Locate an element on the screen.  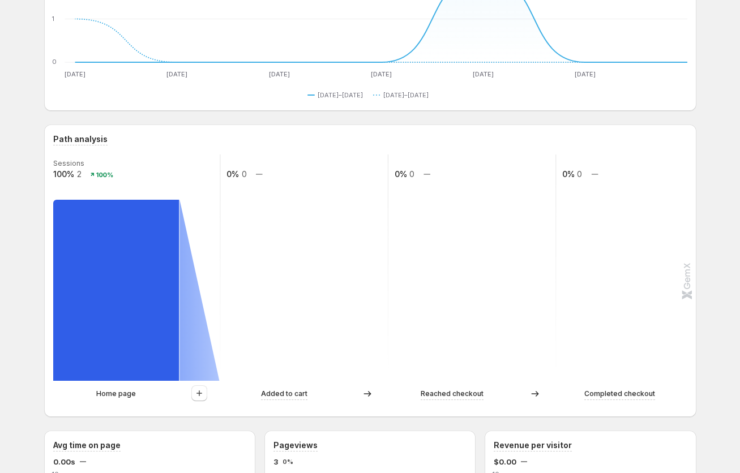
text: 2 is located at coordinates (79, 174).